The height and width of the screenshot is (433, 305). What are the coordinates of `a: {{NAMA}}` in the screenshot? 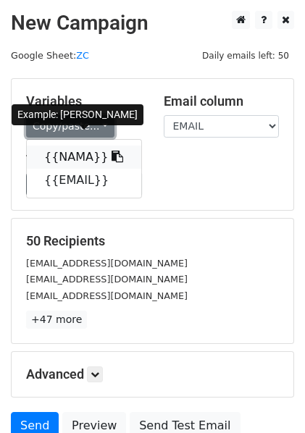 It's located at (84, 157).